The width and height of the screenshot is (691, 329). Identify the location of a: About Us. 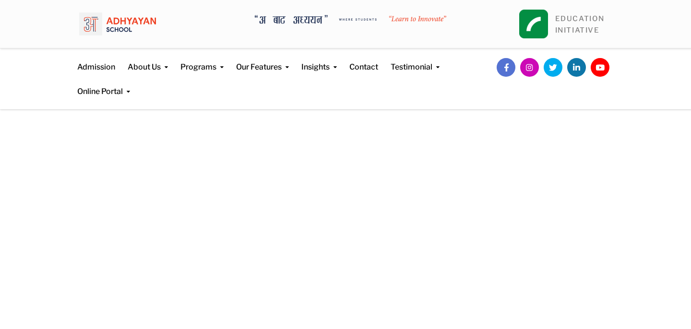
(148, 60).